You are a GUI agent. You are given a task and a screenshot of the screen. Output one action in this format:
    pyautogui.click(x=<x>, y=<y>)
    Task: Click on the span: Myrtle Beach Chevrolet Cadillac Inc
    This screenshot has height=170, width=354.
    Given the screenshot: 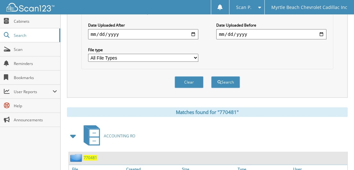 What is the action you would take?
    pyautogui.click(x=309, y=7)
    